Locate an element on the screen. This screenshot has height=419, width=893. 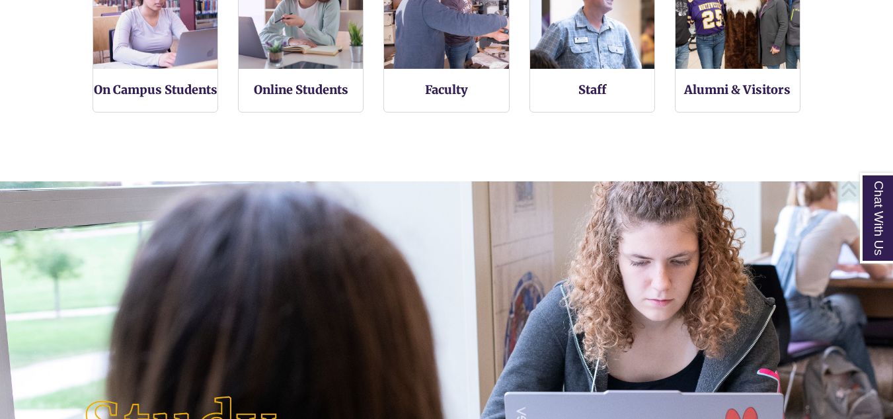
a: Faculty is located at coordinates (446, 89).